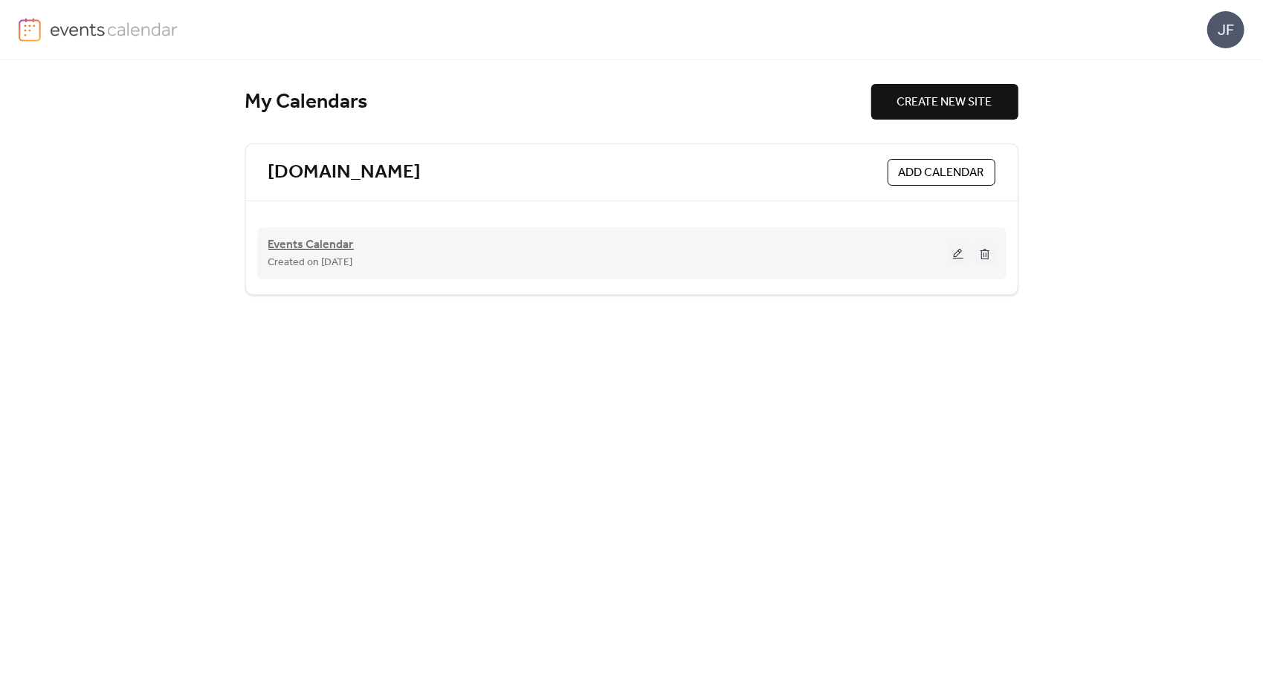  What do you see at coordinates (941, 173) in the screenshot?
I see `span: ADD CALENDAR` at bounding box center [941, 173].